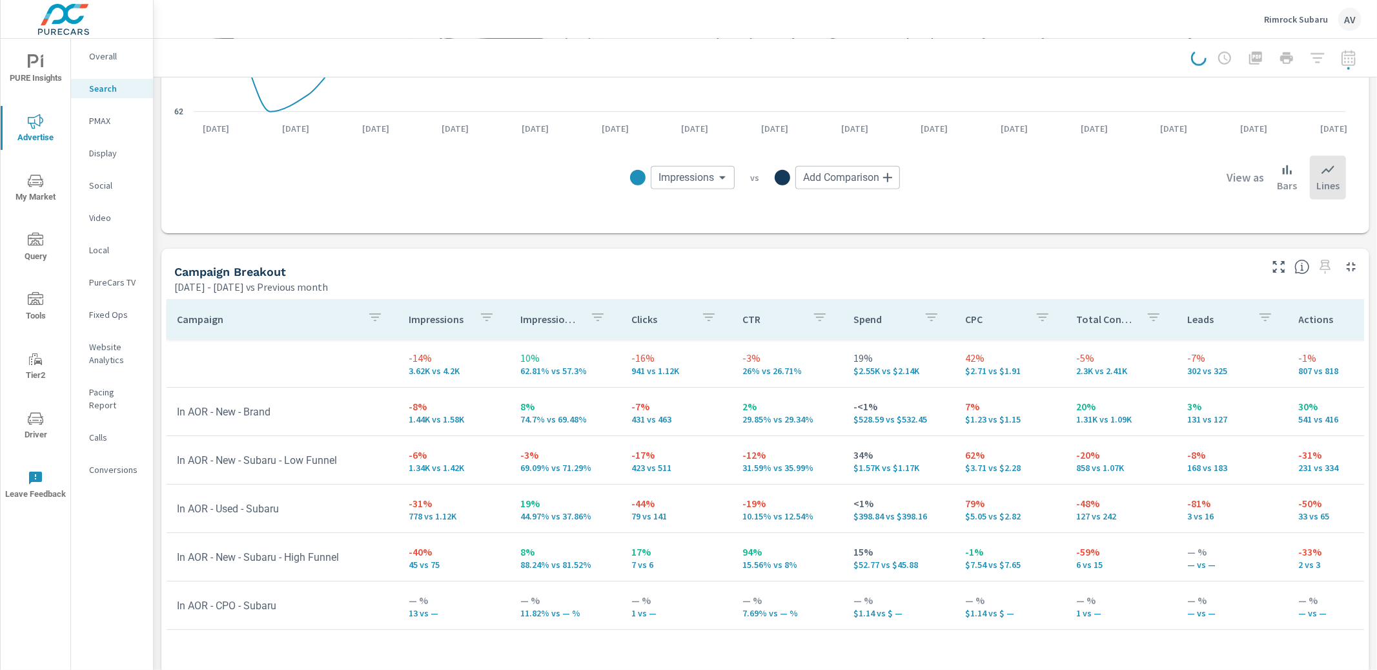 The image size is (1377, 670). What do you see at coordinates (112, 437) in the screenshot?
I see `div: Calls` at bounding box center [112, 437].